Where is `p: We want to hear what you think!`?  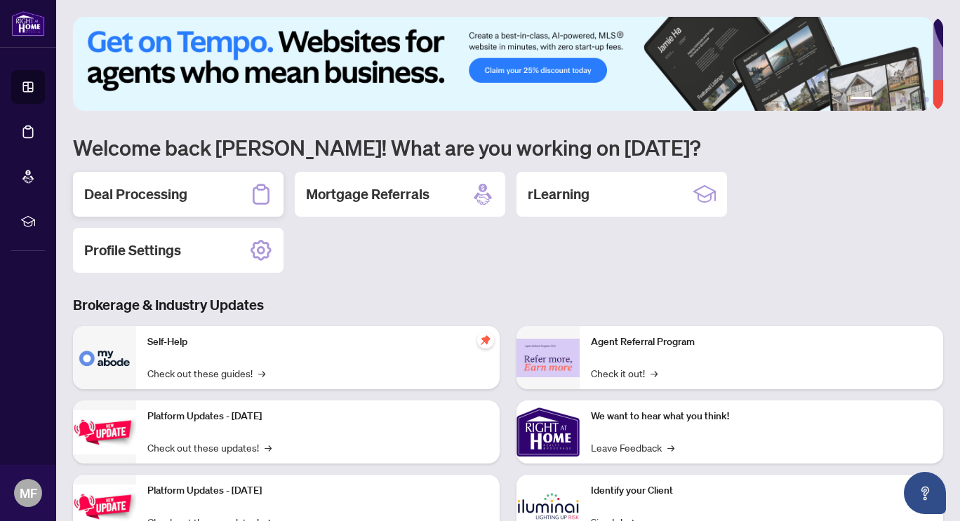
p: We want to hear what you think! is located at coordinates (761, 417).